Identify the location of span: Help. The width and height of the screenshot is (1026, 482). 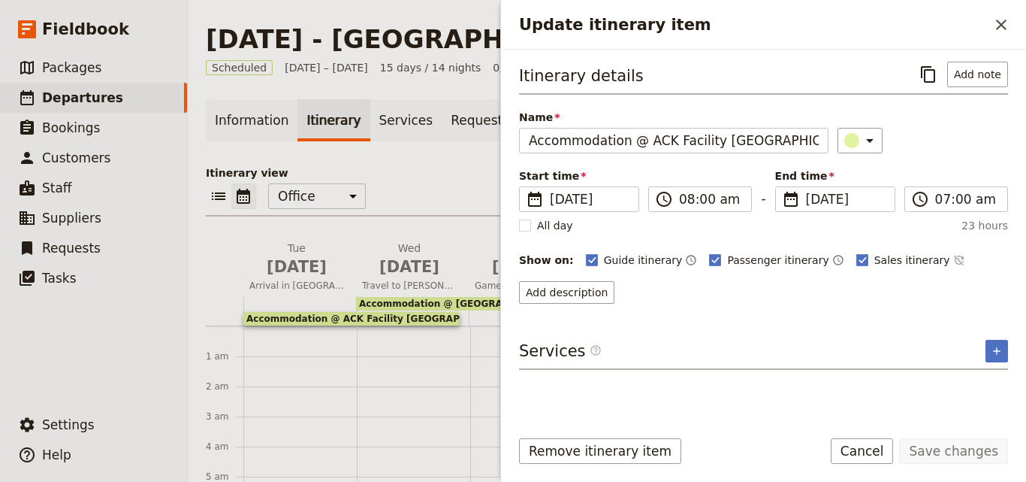
(56, 454).